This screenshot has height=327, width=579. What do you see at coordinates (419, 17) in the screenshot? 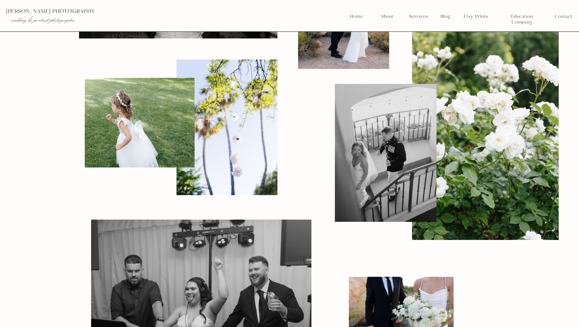
I see `nav: Services` at bounding box center [419, 17].